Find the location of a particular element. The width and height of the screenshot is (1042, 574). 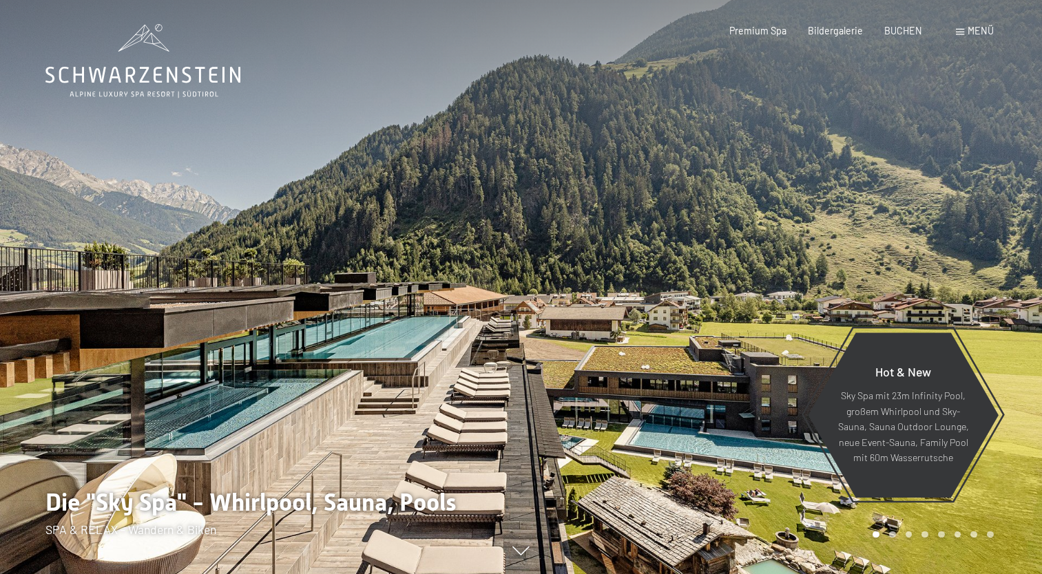

a: Bildergalerie is located at coordinates (835, 30).